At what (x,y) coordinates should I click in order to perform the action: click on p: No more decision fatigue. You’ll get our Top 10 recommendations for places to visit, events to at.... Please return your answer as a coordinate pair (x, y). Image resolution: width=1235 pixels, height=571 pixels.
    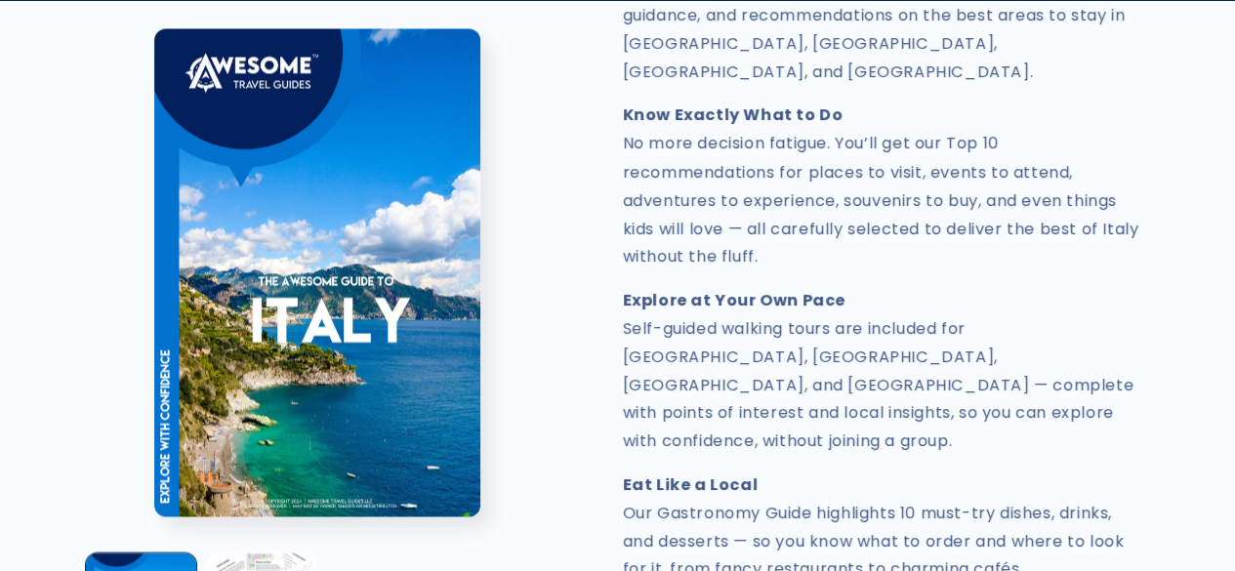
    Looking at the image, I should click on (884, 186).